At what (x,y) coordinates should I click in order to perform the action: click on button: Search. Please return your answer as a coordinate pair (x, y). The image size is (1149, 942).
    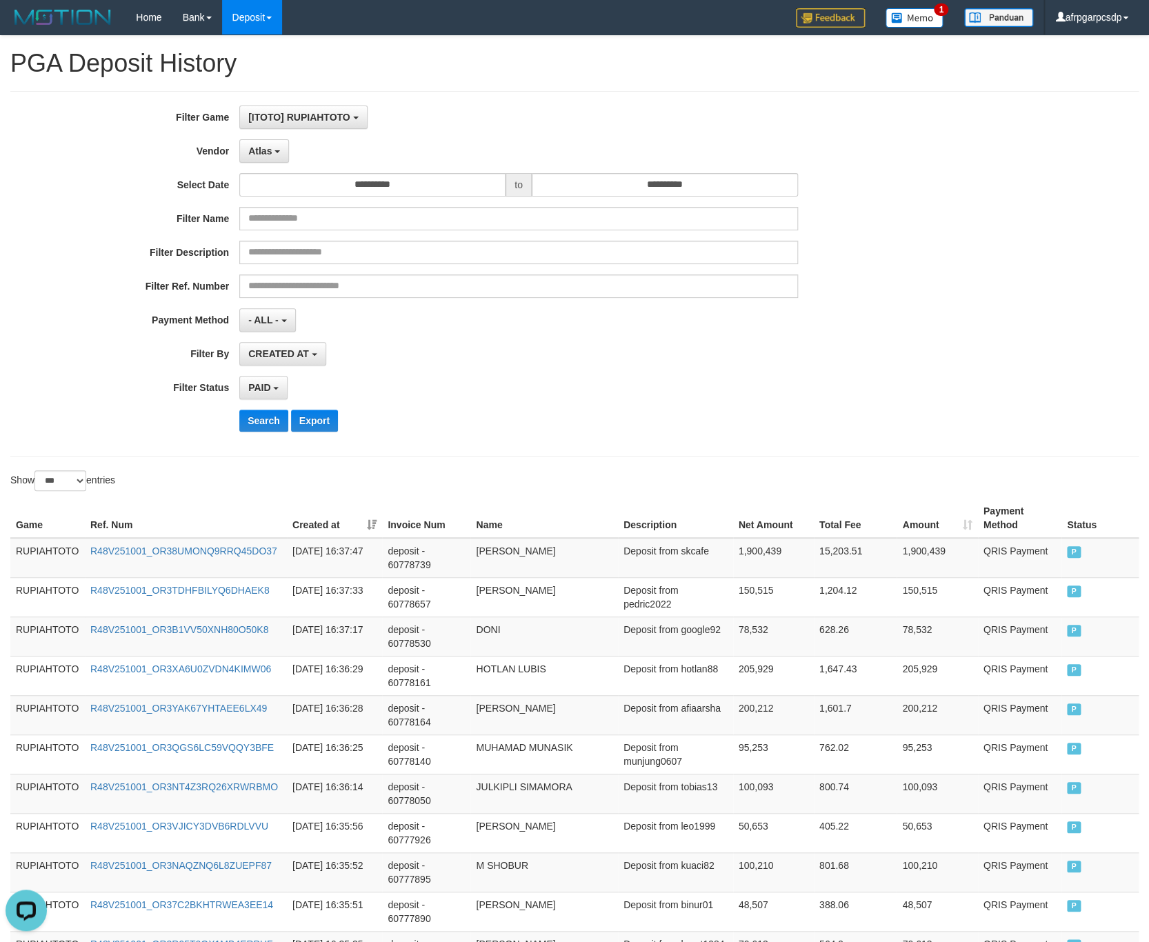
    Looking at the image, I should click on (263, 421).